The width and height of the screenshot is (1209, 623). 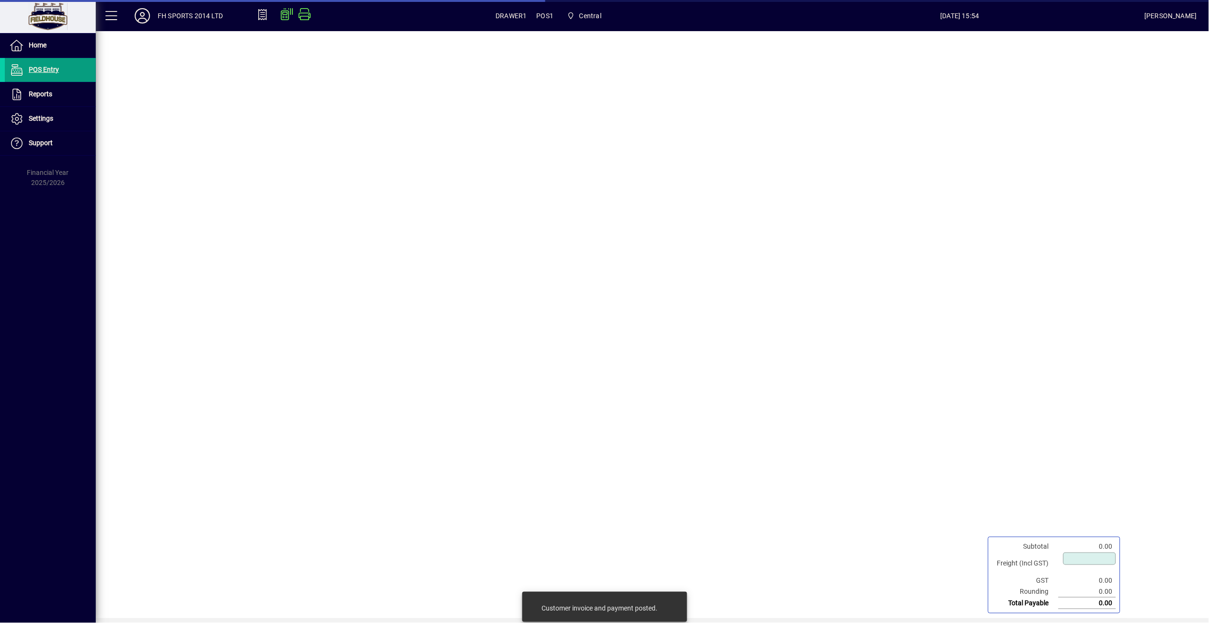 What do you see at coordinates (190, 16) in the screenshot?
I see `div: FH SPORTS 2014 LTD` at bounding box center [190, 16].